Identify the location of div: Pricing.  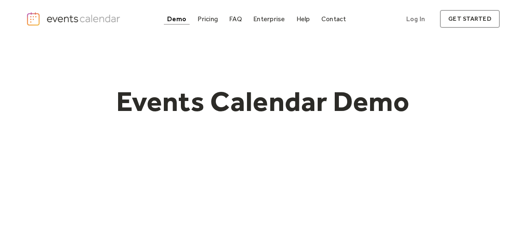
(208, 19).